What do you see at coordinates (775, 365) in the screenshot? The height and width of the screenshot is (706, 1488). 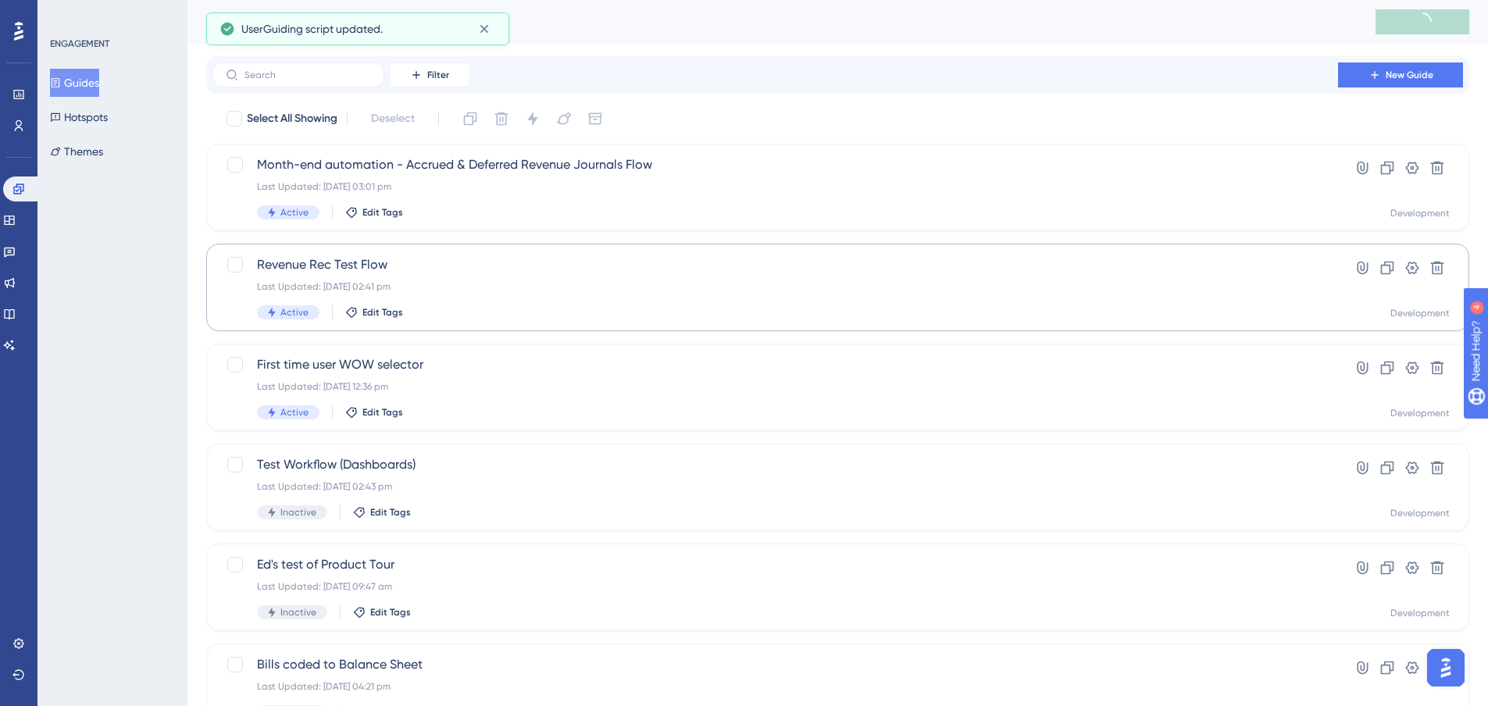 I see `span: First time user WOW selector` at bounding box center [775, 365].